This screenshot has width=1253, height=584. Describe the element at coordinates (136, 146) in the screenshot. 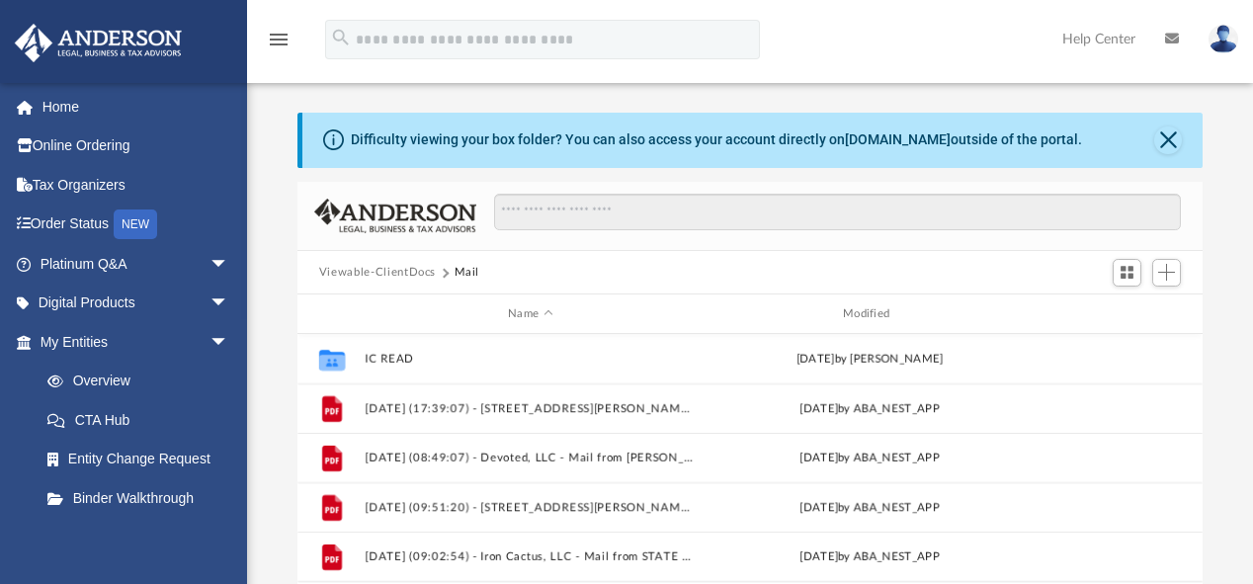

I see `a: Online Ordering` at that location.